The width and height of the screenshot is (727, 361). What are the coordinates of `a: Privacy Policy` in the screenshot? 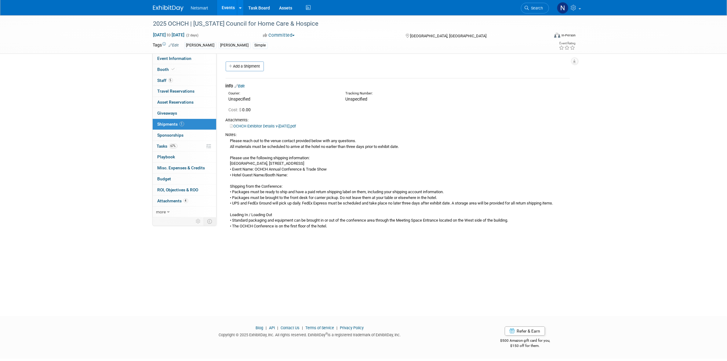 It's located at (352, 328).